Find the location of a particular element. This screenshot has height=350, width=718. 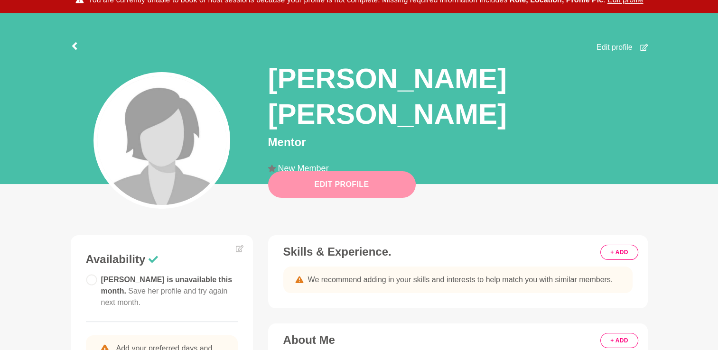

button: Edit Profile is located at coordinates (342, 185).